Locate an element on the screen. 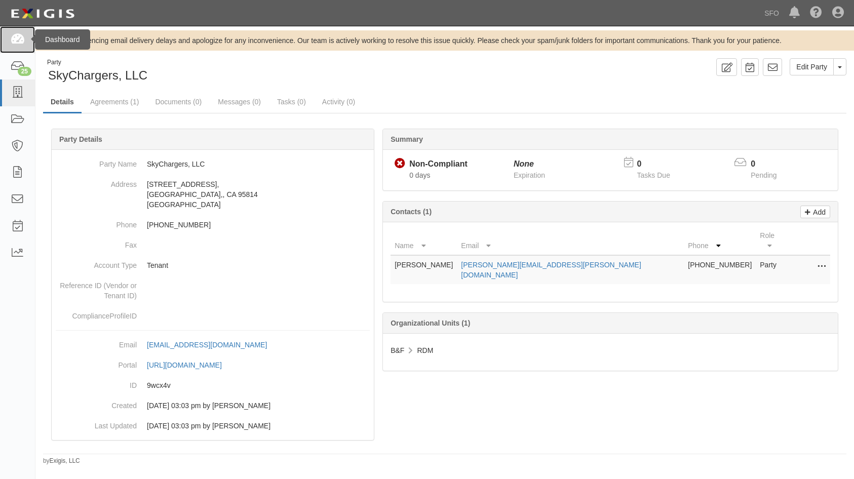  a: Messages (0) is located at coordinates (239, 102).